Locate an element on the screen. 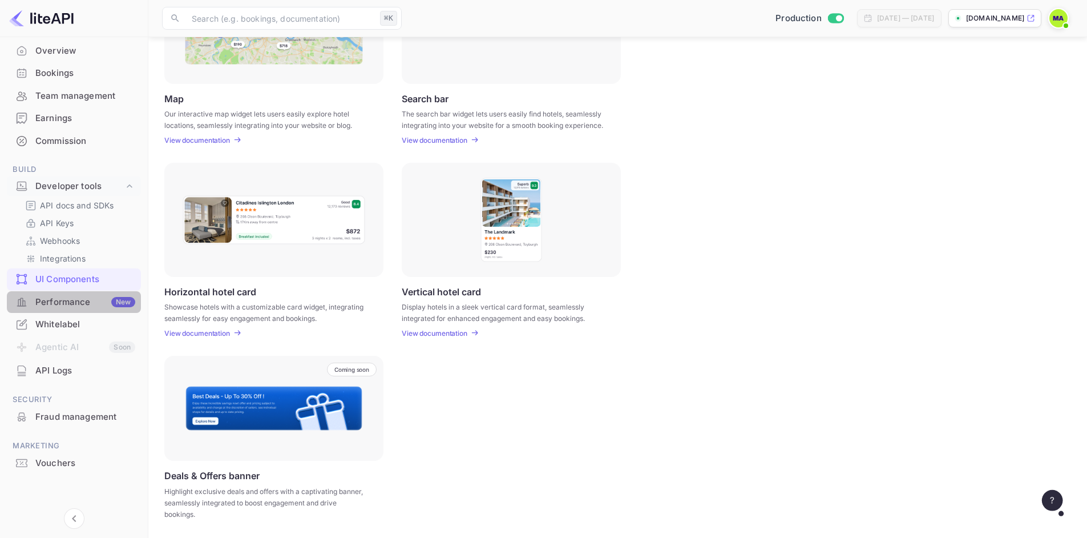 This screenshot has width=1087, height=538. div: Webhooks is located at coordinates (78, 240).